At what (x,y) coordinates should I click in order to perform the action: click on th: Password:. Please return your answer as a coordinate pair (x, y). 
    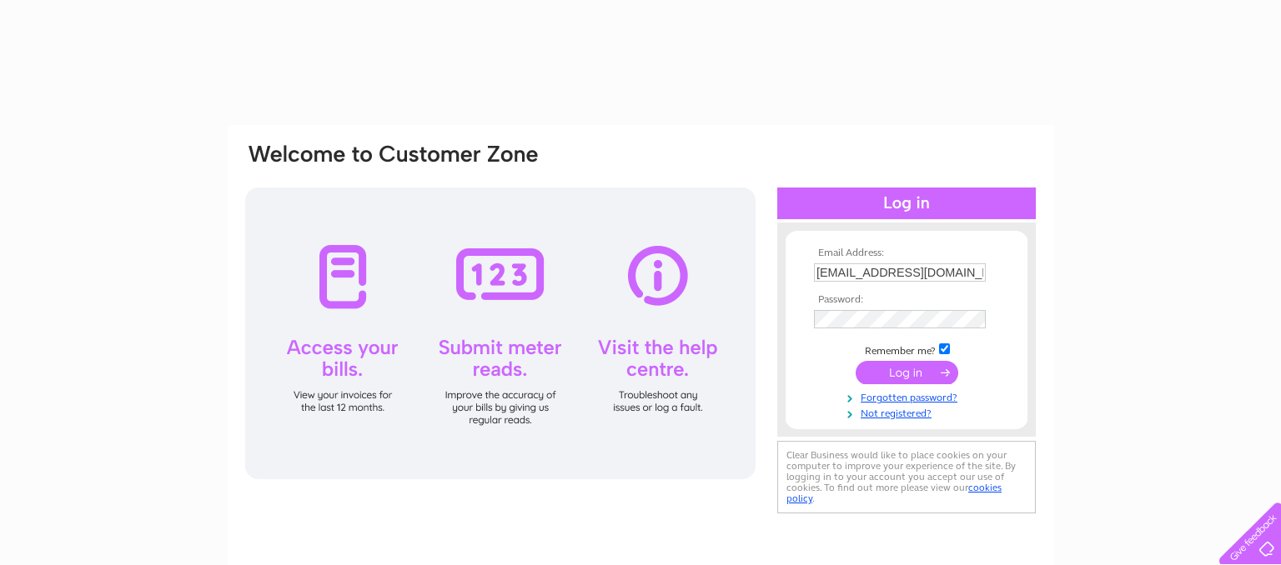
    Looking at the image, I should click on (906, 300).